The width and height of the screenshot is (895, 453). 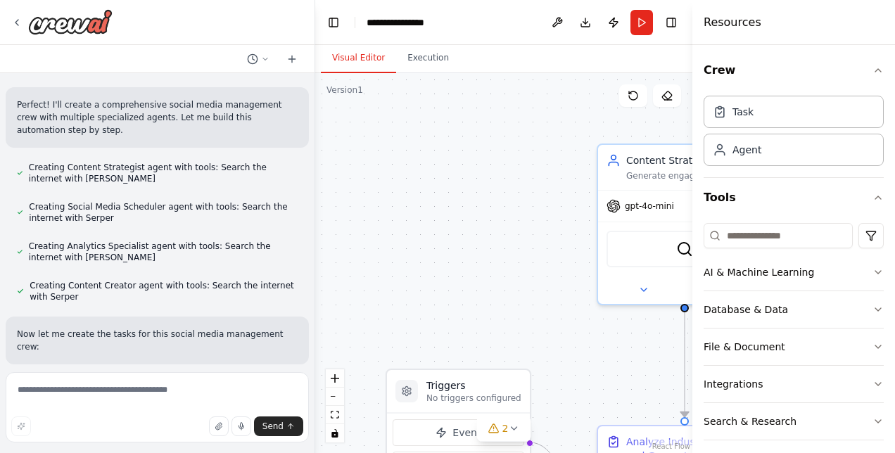 What do you see at coordinates (793, 347) in the screenshot?
I see `button: File & Document` at bounding box center [793, 347].